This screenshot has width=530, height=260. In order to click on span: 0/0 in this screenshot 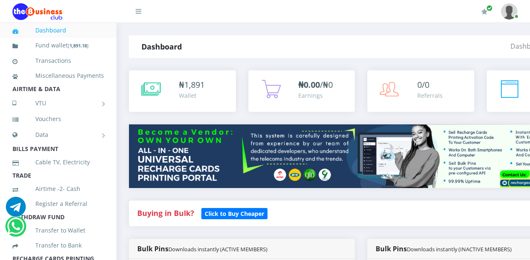, I will do `click(423, 85)`.